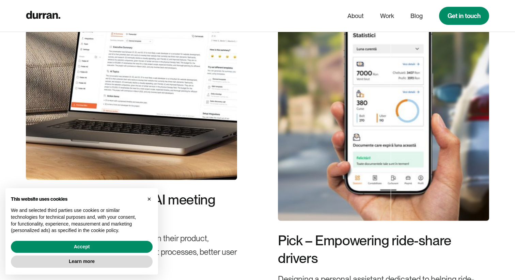 Image resolution: width=515 pixels, height=280 pixels. Describe the element at coordinates (43, 16) in the screenshot. I see `a: home` at that location.